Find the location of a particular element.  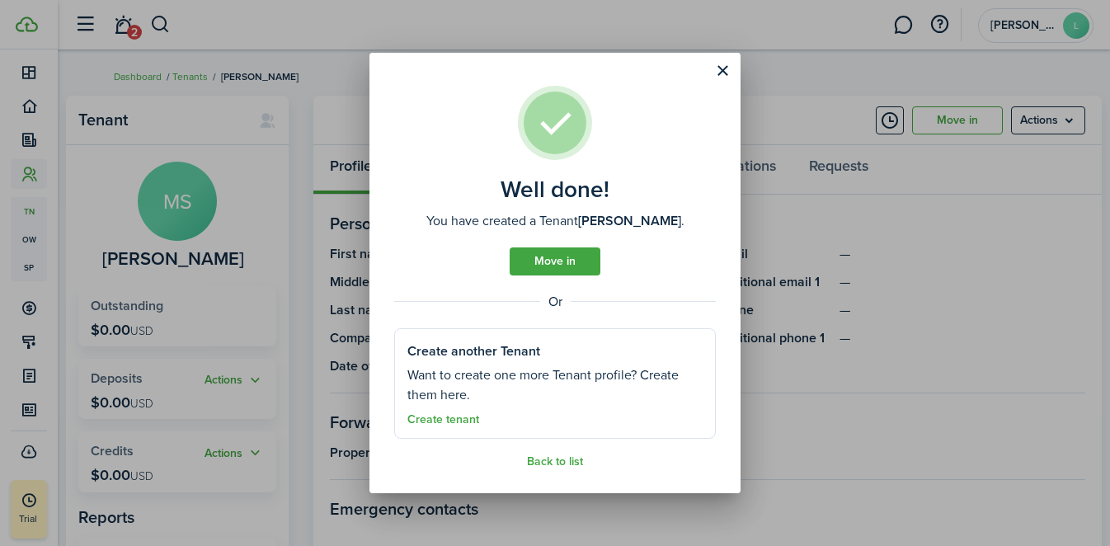

a: Create tenant is located at coordinates (443, 420).